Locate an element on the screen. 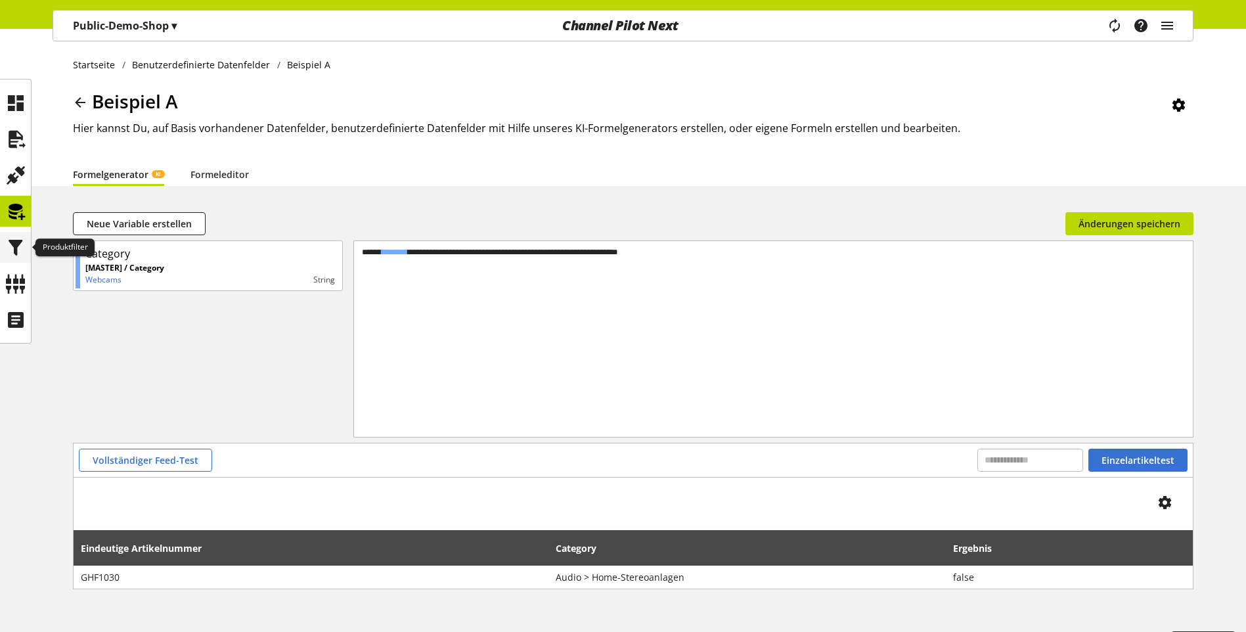 This screenshot has width=1246, height=632. span: Eindeutige Artikelnummer is located at coordinates (141, 548).